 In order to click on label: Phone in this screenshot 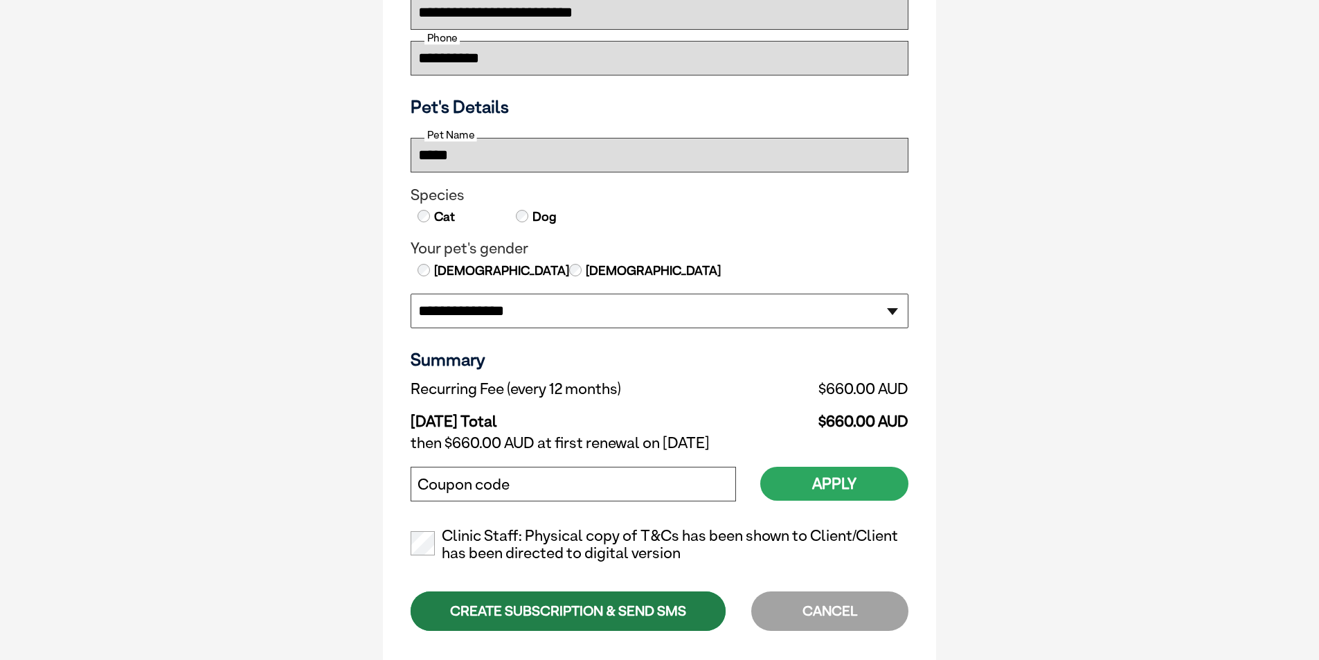, I will do `click(442, 38)`.